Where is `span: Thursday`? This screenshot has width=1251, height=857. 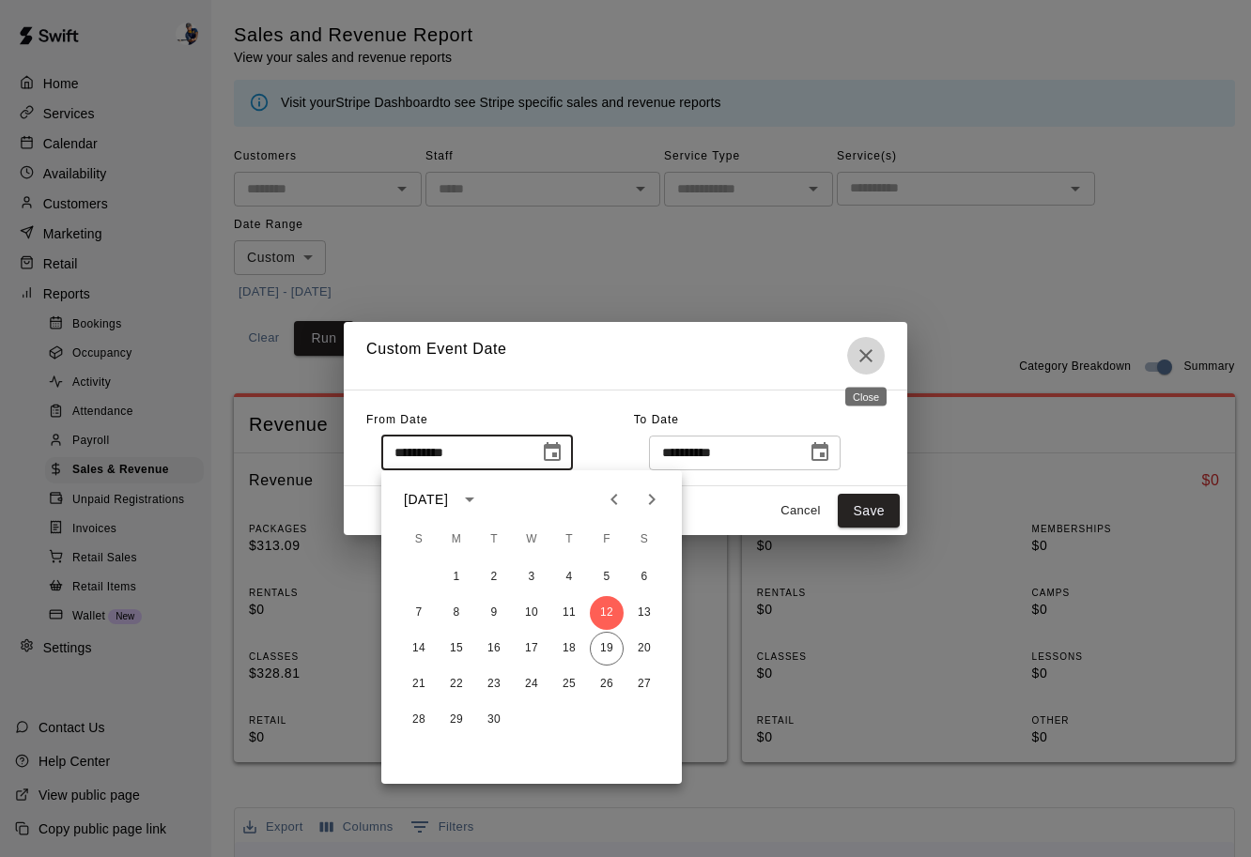
span: Thursday is located at coordinates (569, 540).